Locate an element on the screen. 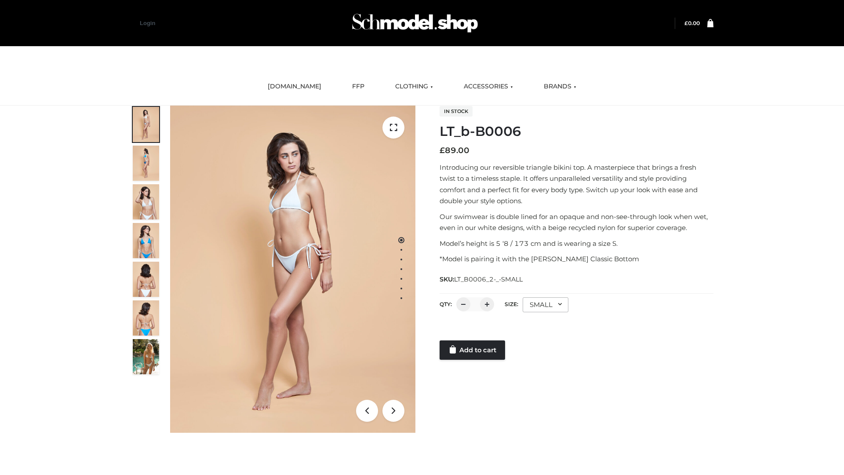  a: ACCESSORIES is located at coordinates (488, 87).